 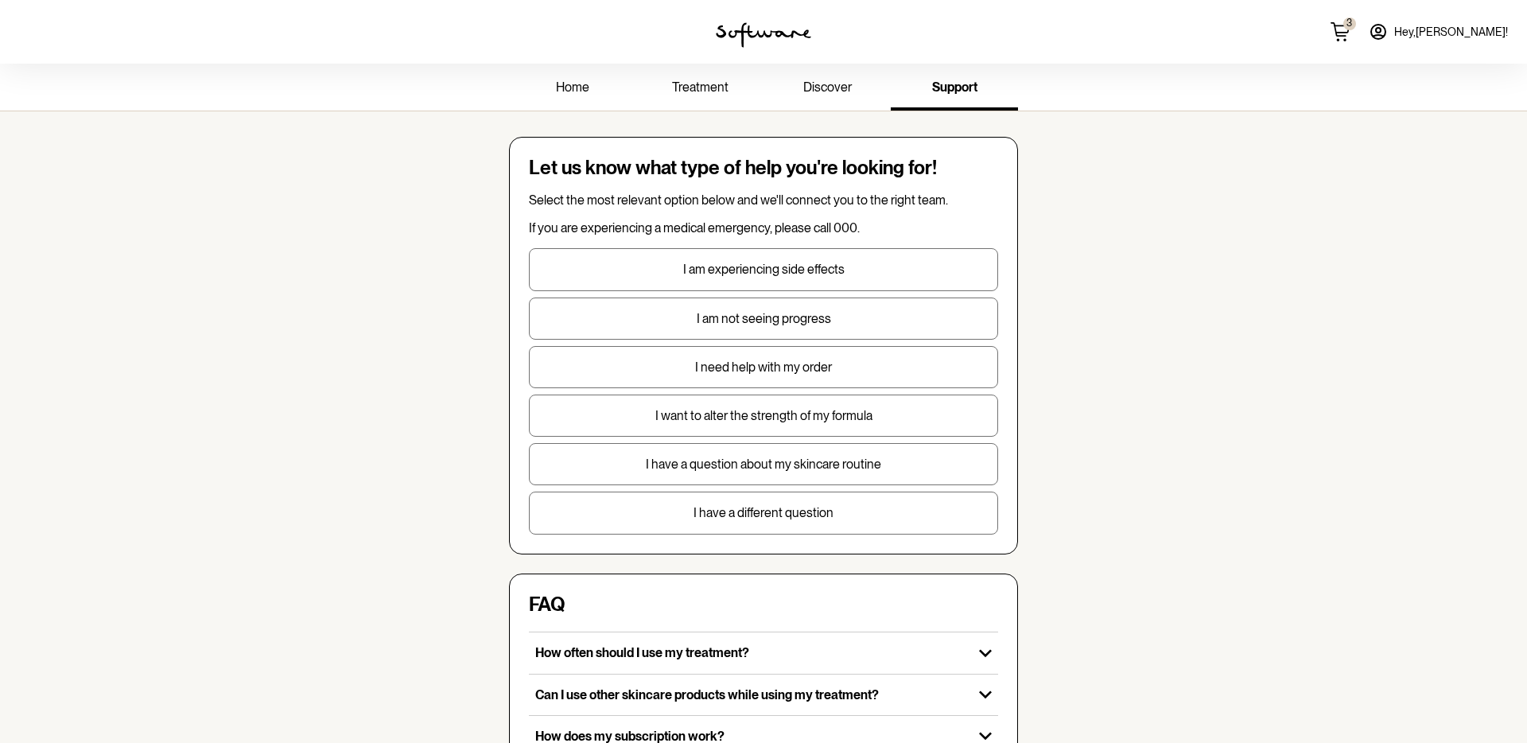 What do you see at coordinates (763, 318) in the screenshot?
I see `button: I am not seeing progress` at bounding box center [763, 318].